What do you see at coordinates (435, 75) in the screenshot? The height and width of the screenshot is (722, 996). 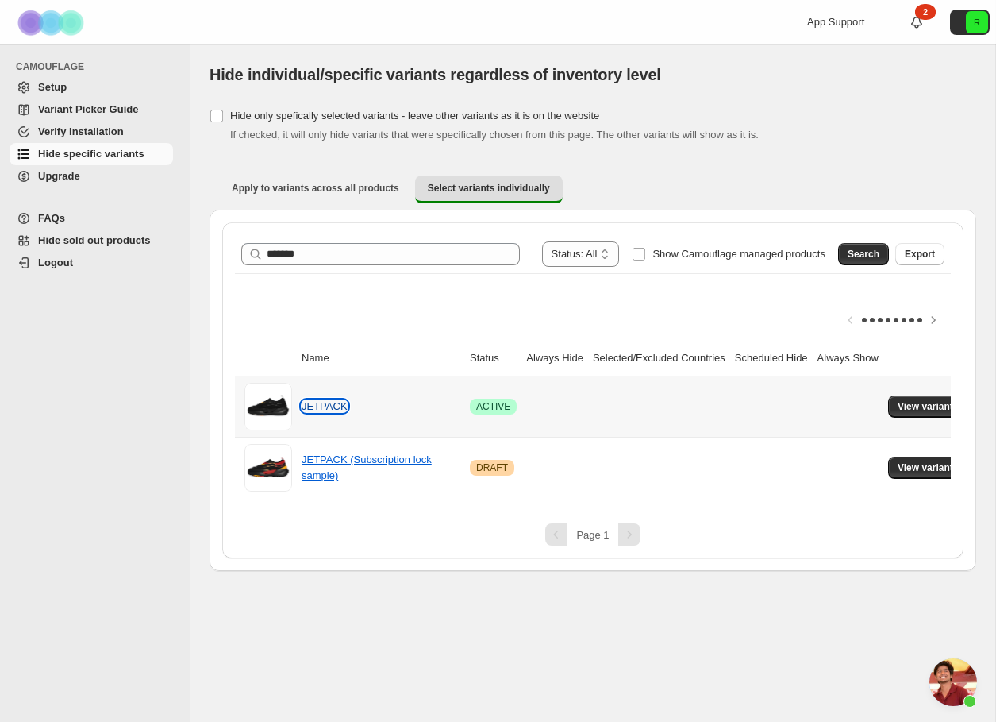 I see `span: Hide individual/specific variants regardless of inventory level` at bounding box center [435, 75].